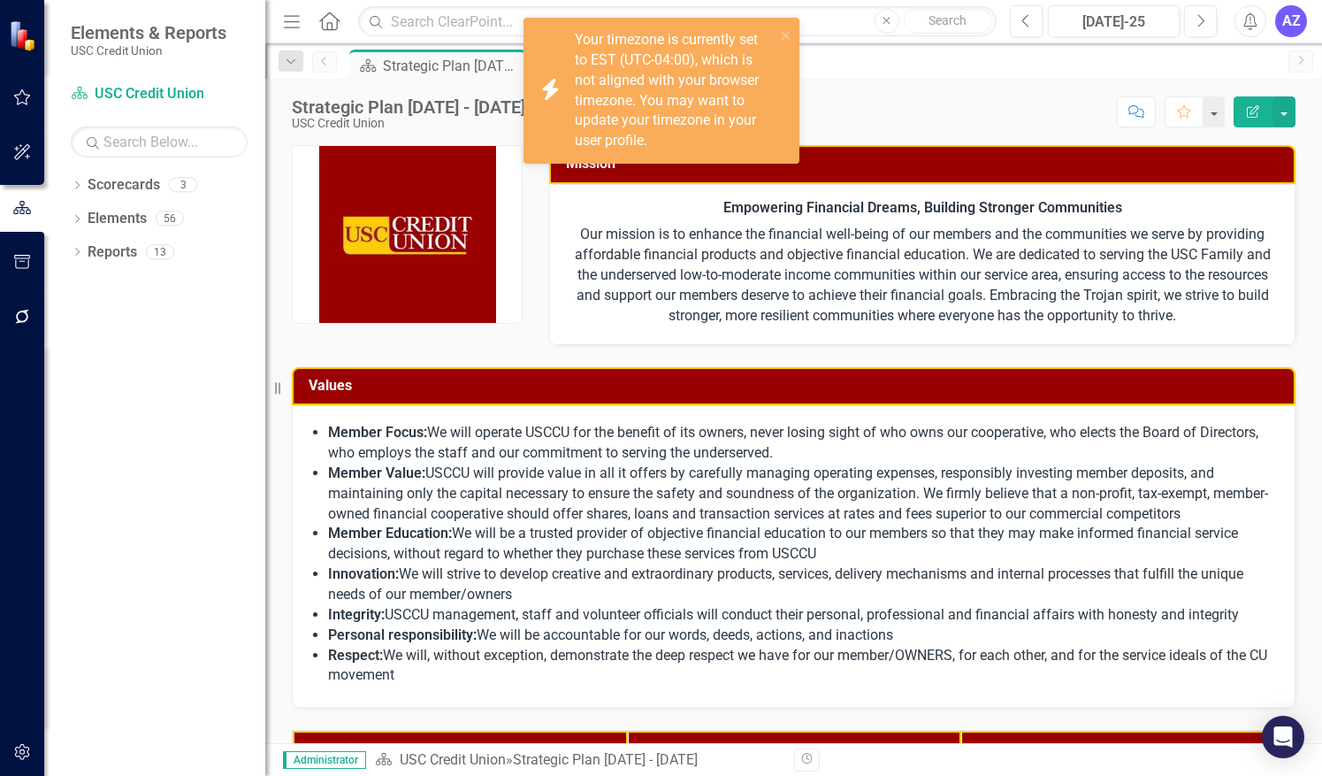 This screenshot has width=1322, height=776. Describe the element at coordinates (159, 142) in the screenshot. I see `input: Search Below...` at that location.